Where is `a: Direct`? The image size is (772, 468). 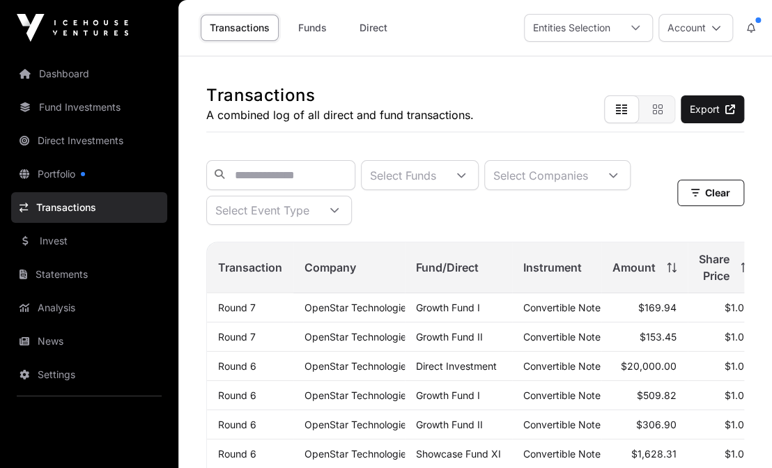
a: Direct is located at coordinates (373, 28).